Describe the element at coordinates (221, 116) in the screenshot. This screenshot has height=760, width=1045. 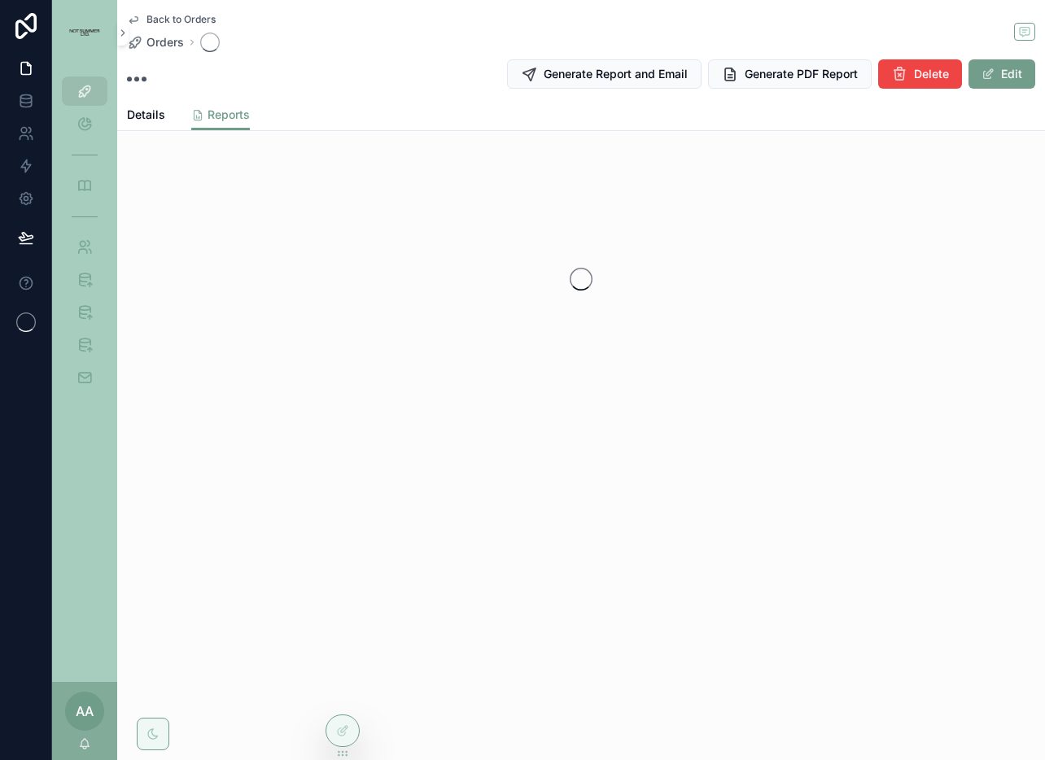
I see `a: Reports` at that location.